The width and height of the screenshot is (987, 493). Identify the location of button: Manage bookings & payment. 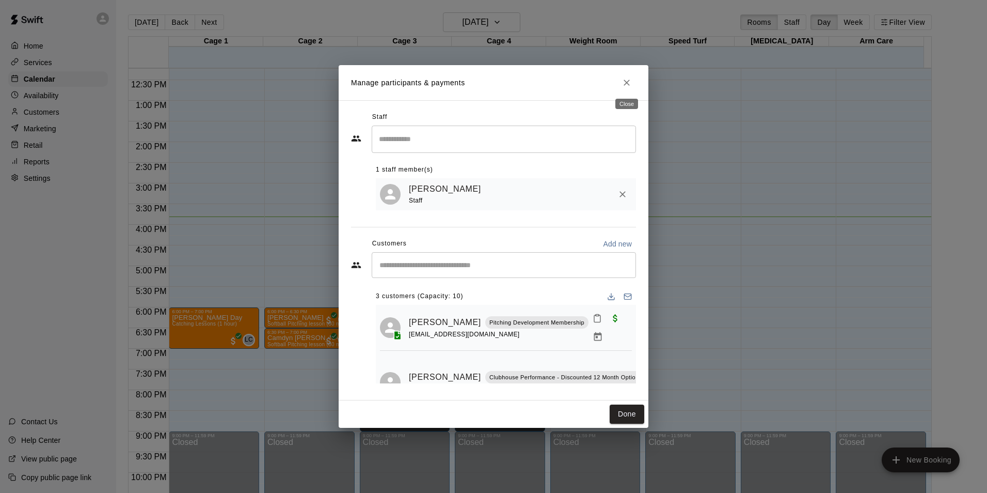
(598, 337).